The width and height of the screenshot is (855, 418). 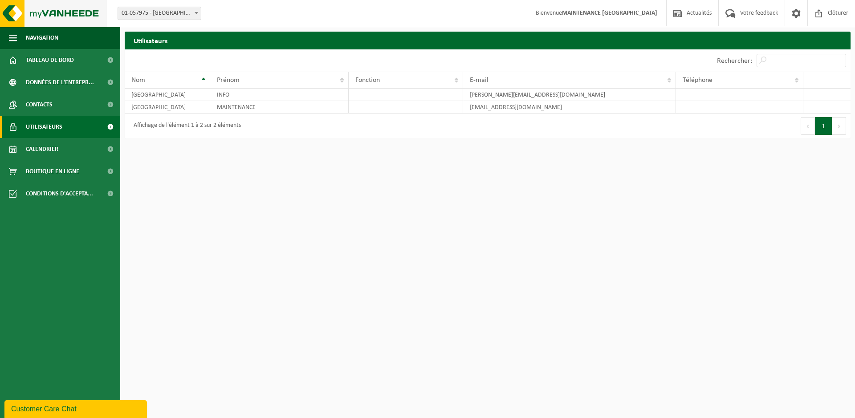 I want to click on span: Téléphone, so click(x=697, y=80).